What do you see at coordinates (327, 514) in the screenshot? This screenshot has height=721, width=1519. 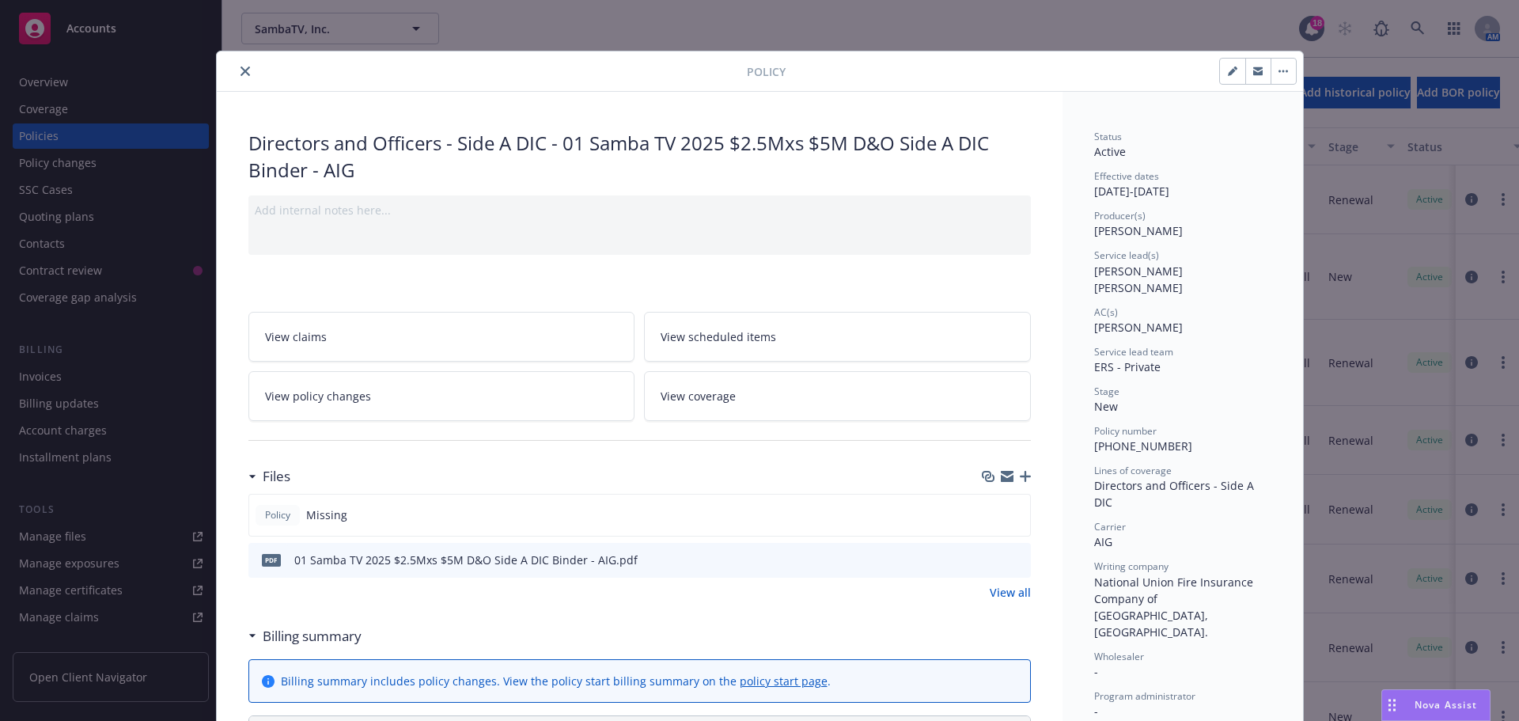 I see `span: Missing` at bounding box center [327, 514].